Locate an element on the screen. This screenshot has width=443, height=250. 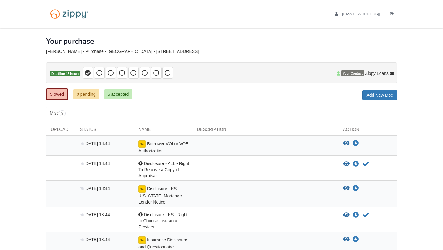
span: Borrower VOI or VOE Authorization is located at coordinates (163, 147).